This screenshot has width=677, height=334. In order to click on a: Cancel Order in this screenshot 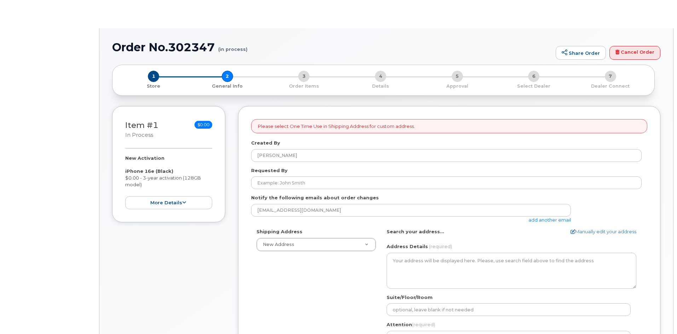, I will do `click(635, 53)`.